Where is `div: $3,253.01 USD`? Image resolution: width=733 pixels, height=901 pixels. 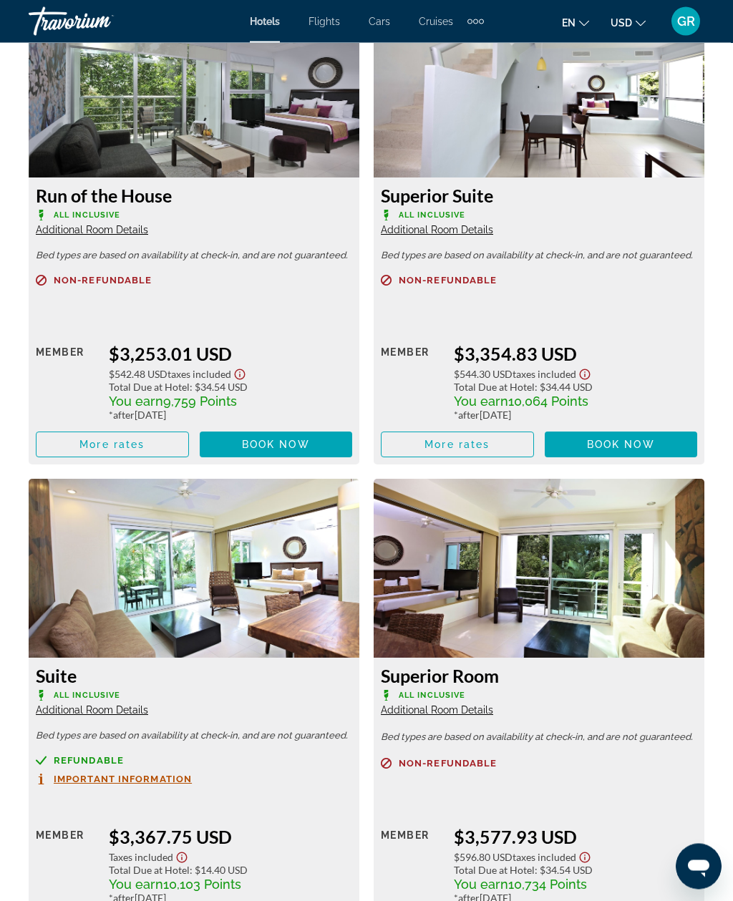 div: $3,253.01 USD is located at coordinates (230, 354).